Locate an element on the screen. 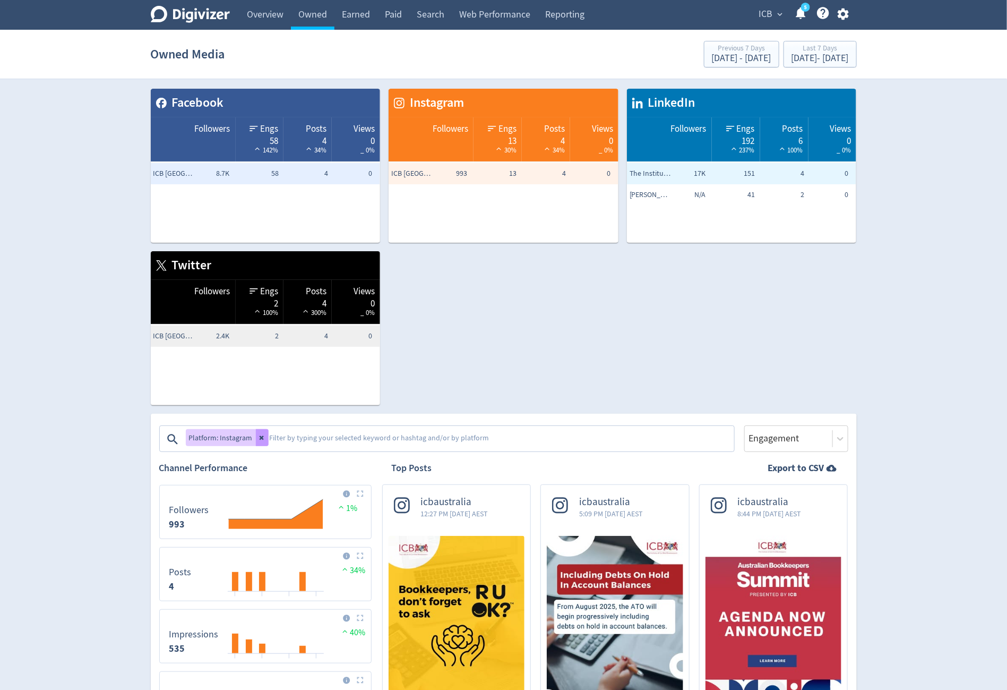 The width and height of the screenshot is (1007, 690). span: 40% is located at coordinates (353, 632).